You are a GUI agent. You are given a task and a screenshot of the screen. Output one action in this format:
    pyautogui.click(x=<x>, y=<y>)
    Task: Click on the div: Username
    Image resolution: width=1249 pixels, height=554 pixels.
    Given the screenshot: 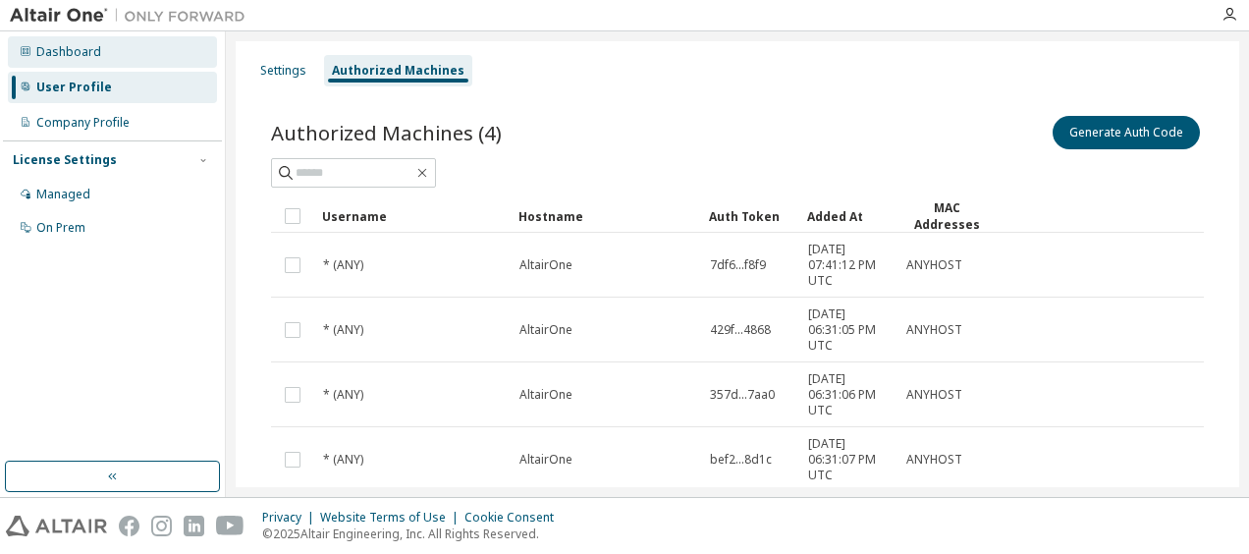 What is the action you would take?
    pyautogui.click(x=412, y=216)
    